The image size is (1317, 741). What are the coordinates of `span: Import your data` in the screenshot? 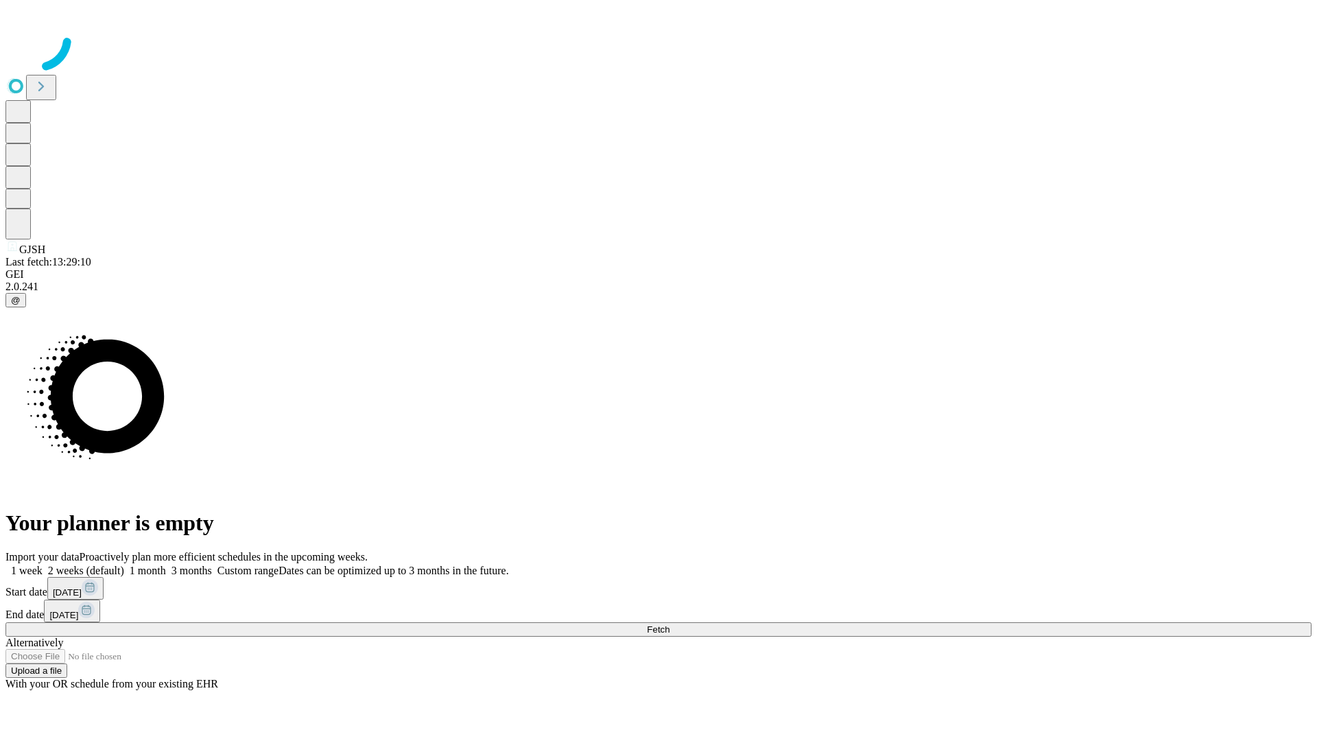 It's located at (43, 556).